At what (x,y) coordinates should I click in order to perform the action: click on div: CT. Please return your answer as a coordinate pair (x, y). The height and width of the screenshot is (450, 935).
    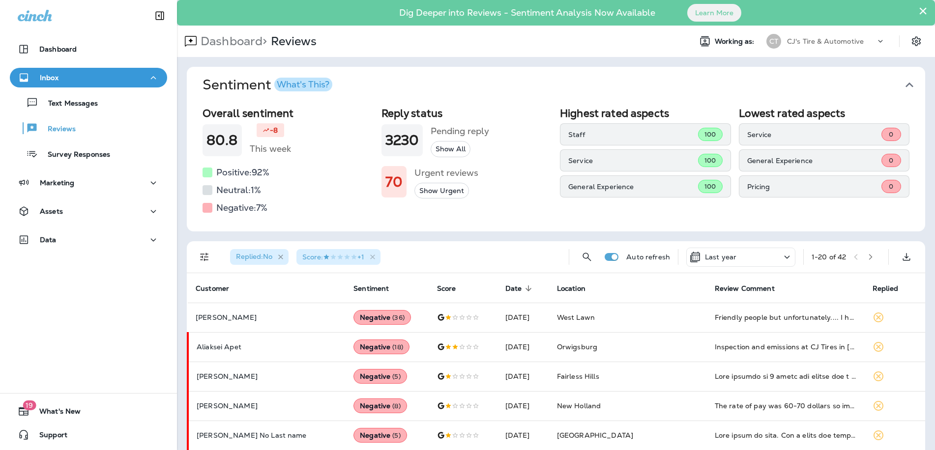
    Looking at the image, I should click on (774, 41).